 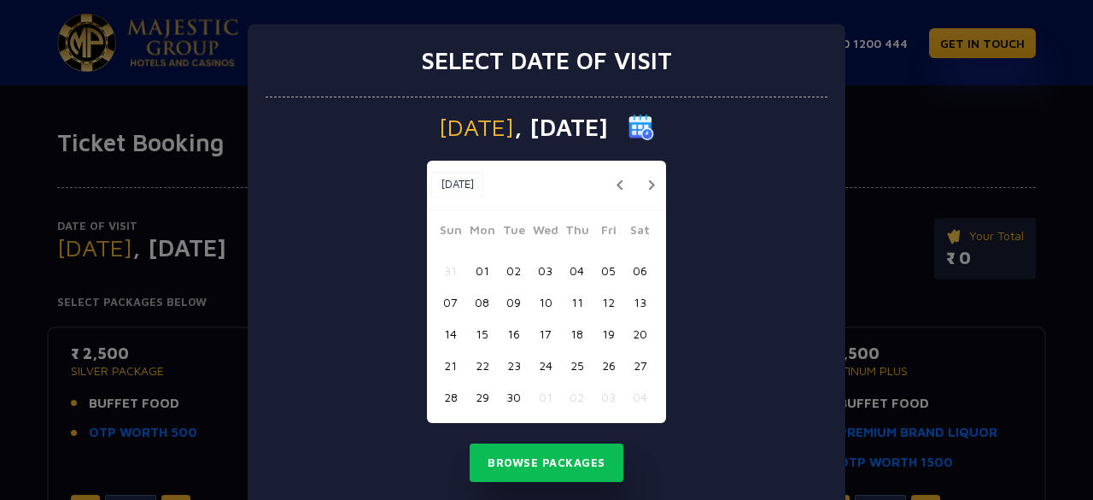 I want to click on button: 23, so click(x=513, y=365).